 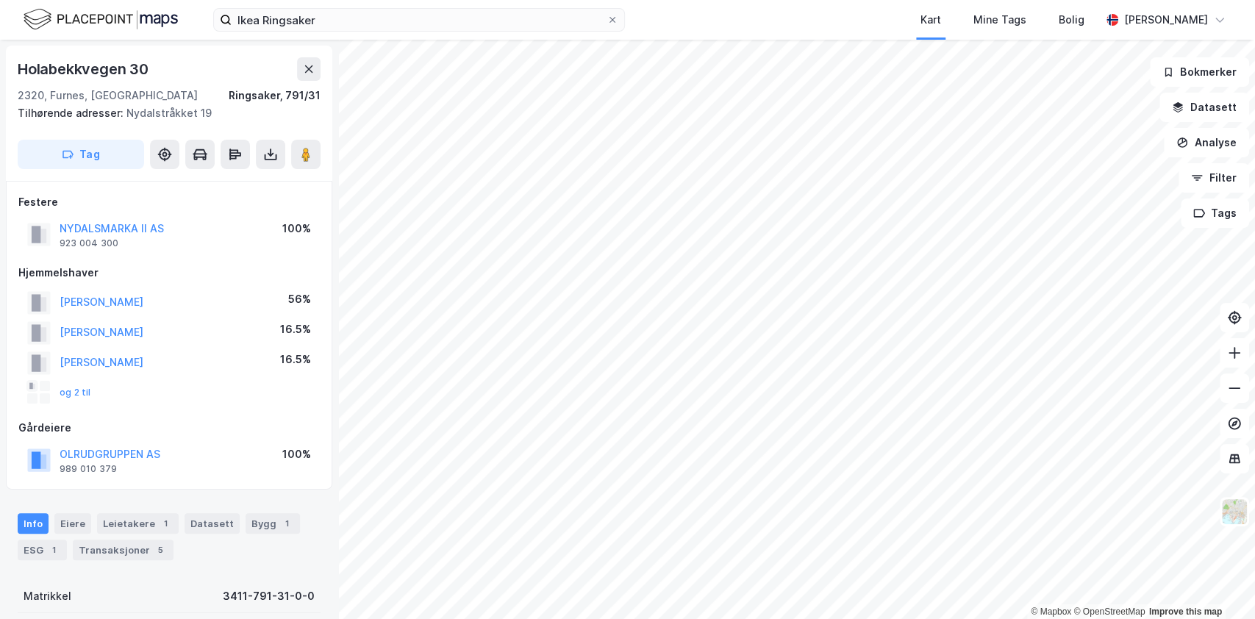 I want to click on div: 5, so click(x=160, y=550).